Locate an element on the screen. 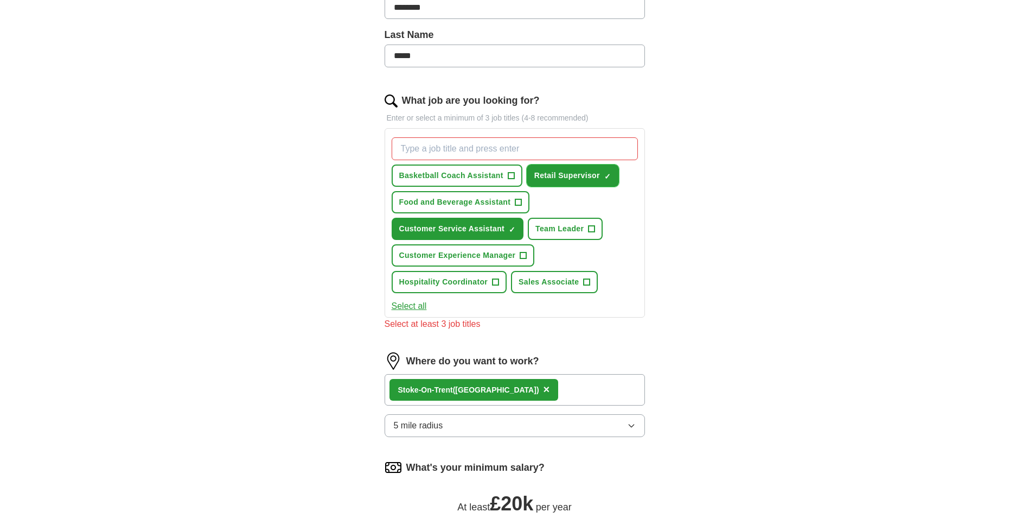  label: What job are you looking for? is located at coordinates (471, 100).